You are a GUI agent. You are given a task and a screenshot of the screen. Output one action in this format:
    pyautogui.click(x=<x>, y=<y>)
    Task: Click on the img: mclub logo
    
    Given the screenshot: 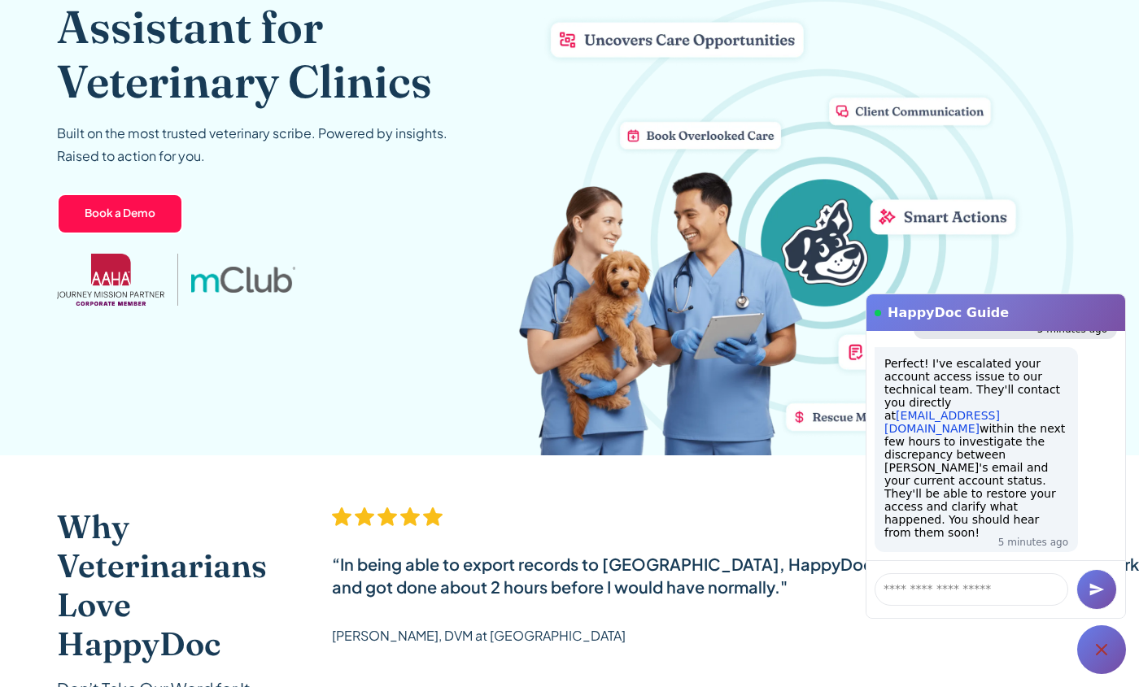 What is the action you would take?
    pyautogui.click(x=243, y=280)
    